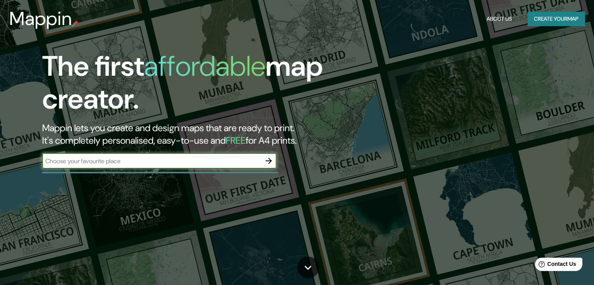  What do you see at coordinates (190, 86) in the screenshot?
I see `h1: The first map creator.` at bounding box center [190, 86].